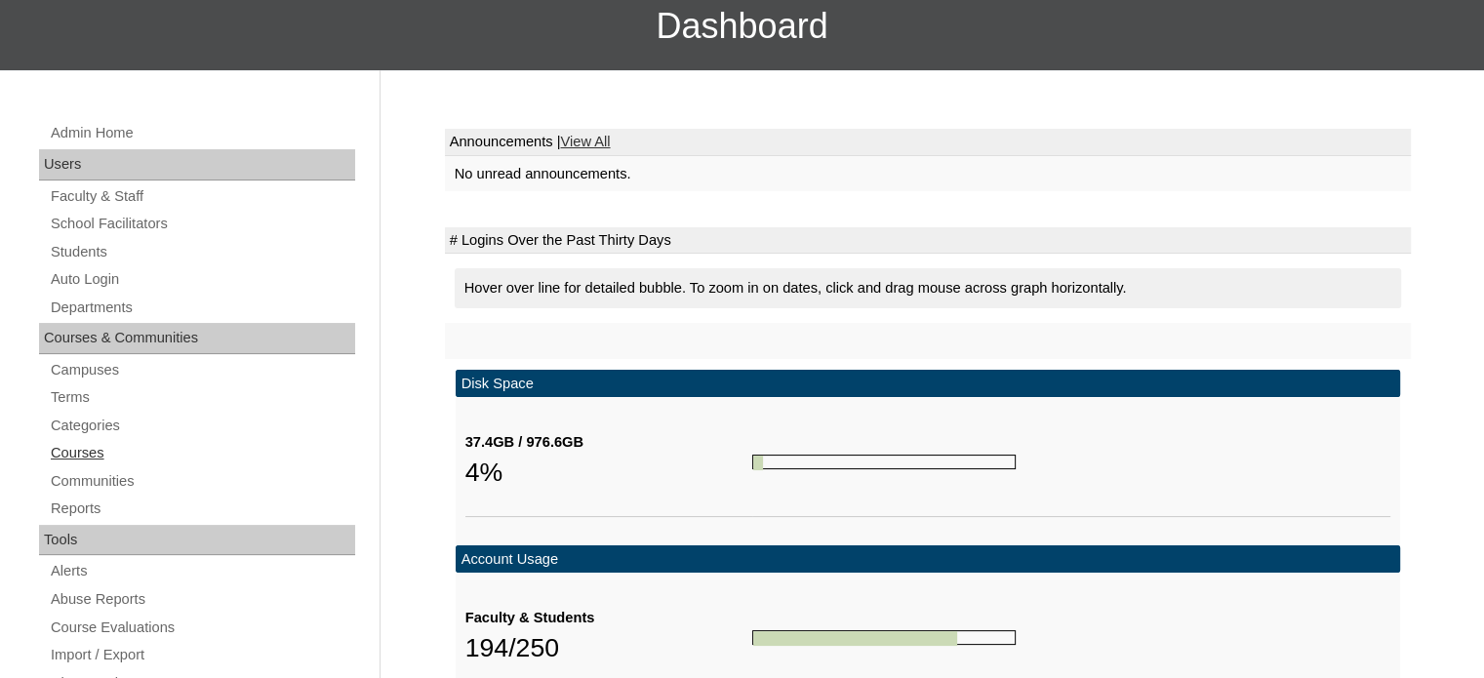 The width and height of the screenshot is (1484, 678). Describe the element at coordinates (202, 279) in the screenshot. I see `a: Auto Login` at that location.